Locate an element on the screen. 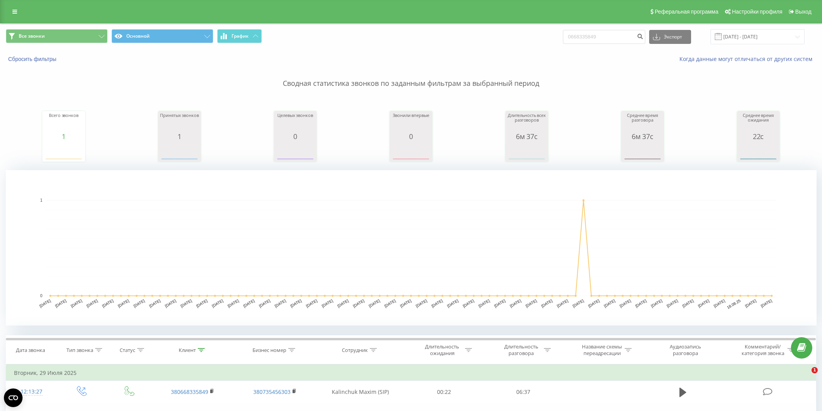 This screenshot has width=822, height=411. span: 1 is located at coordinates (814, 370).